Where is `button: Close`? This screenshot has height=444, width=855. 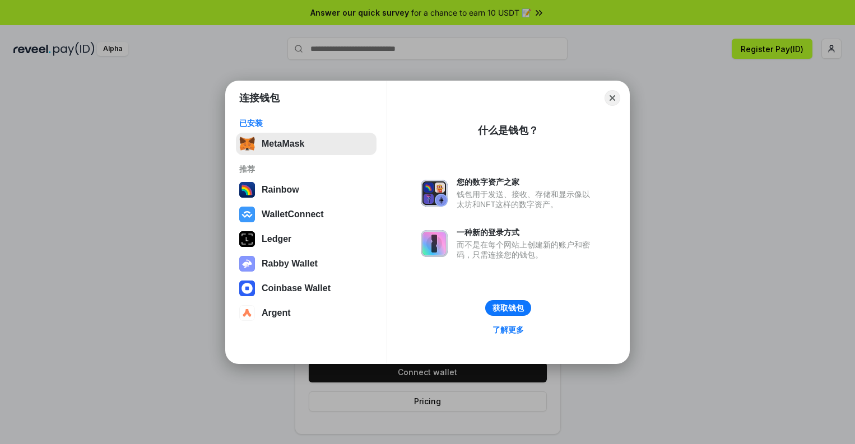
button: Close is located at coordinates (613, 98).